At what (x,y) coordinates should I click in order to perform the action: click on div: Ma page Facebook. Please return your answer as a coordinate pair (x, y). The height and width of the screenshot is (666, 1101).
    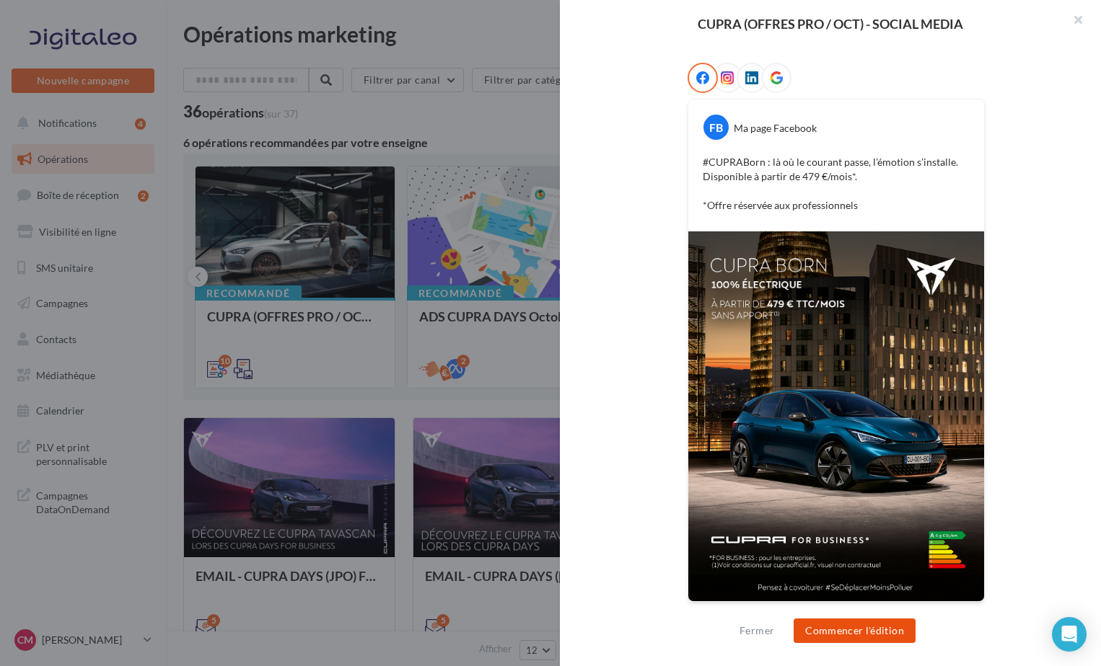
    Looking at the image, I should click on (775, 128).